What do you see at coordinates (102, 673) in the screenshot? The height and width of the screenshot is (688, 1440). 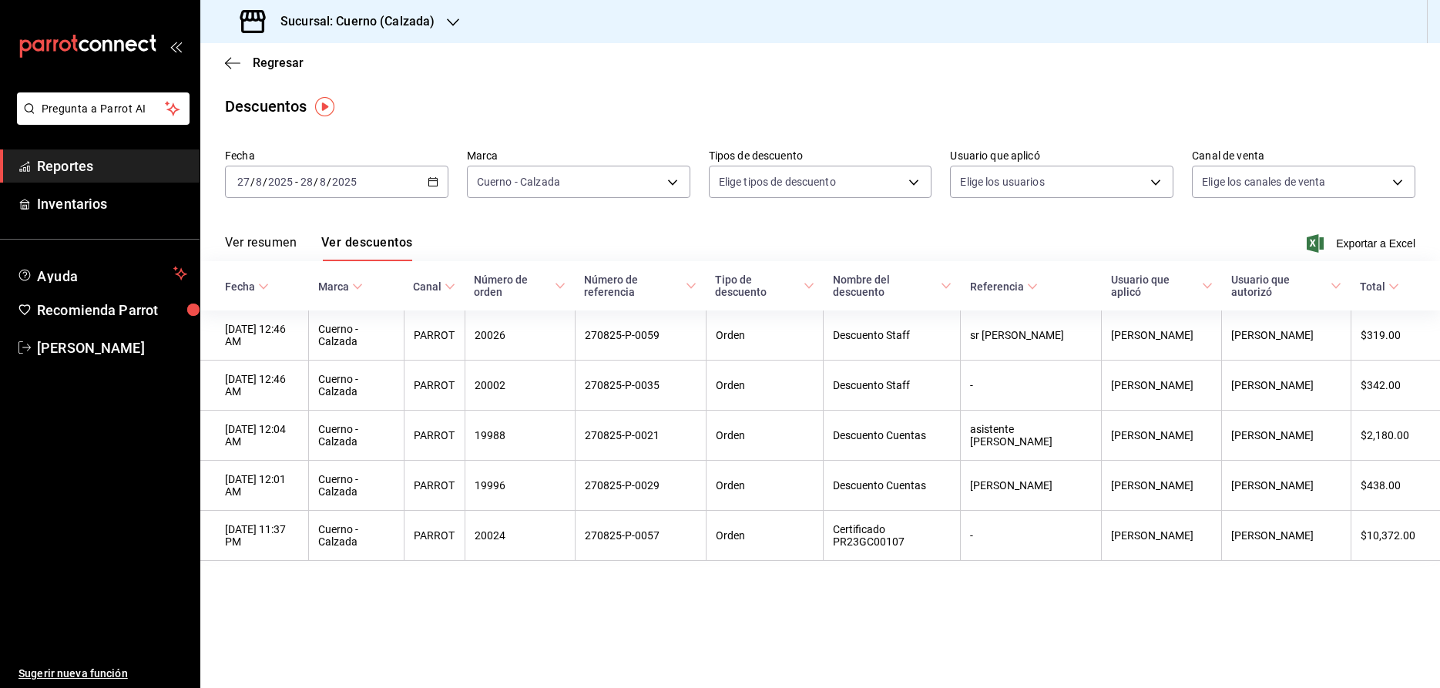 I see `span: Sugerir nueva función` at bounding box center [102, 673].